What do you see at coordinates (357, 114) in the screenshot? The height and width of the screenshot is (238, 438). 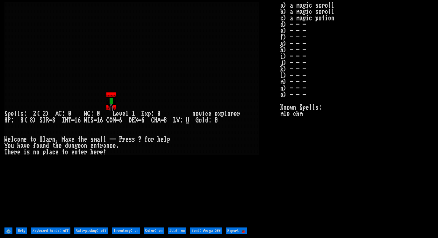 I see `stats: a) a magic scroll b) a magic scroll c) a magic potion d) - - - e) - - - f) - - - g) - - - h) - - ...` at bounding box center [357, 114].